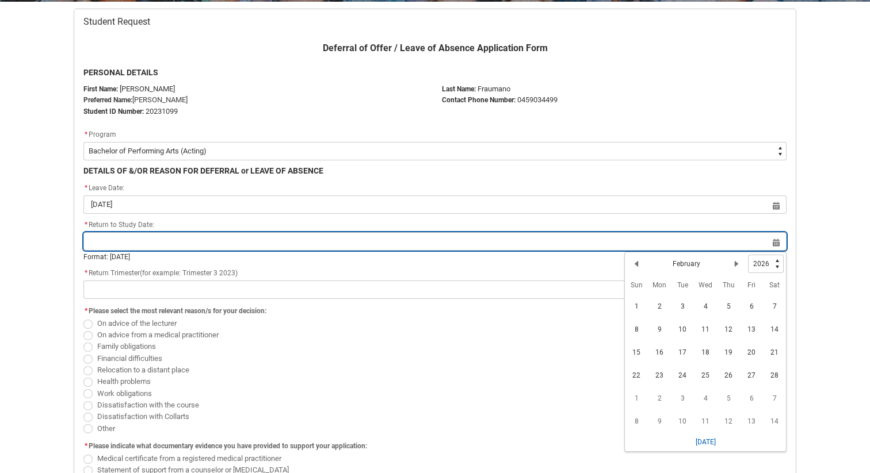 The image size is (870, 473). Describe the element at coordinates (728, 353) in the screenshot. I see `td: 2026-02-19` at that location.